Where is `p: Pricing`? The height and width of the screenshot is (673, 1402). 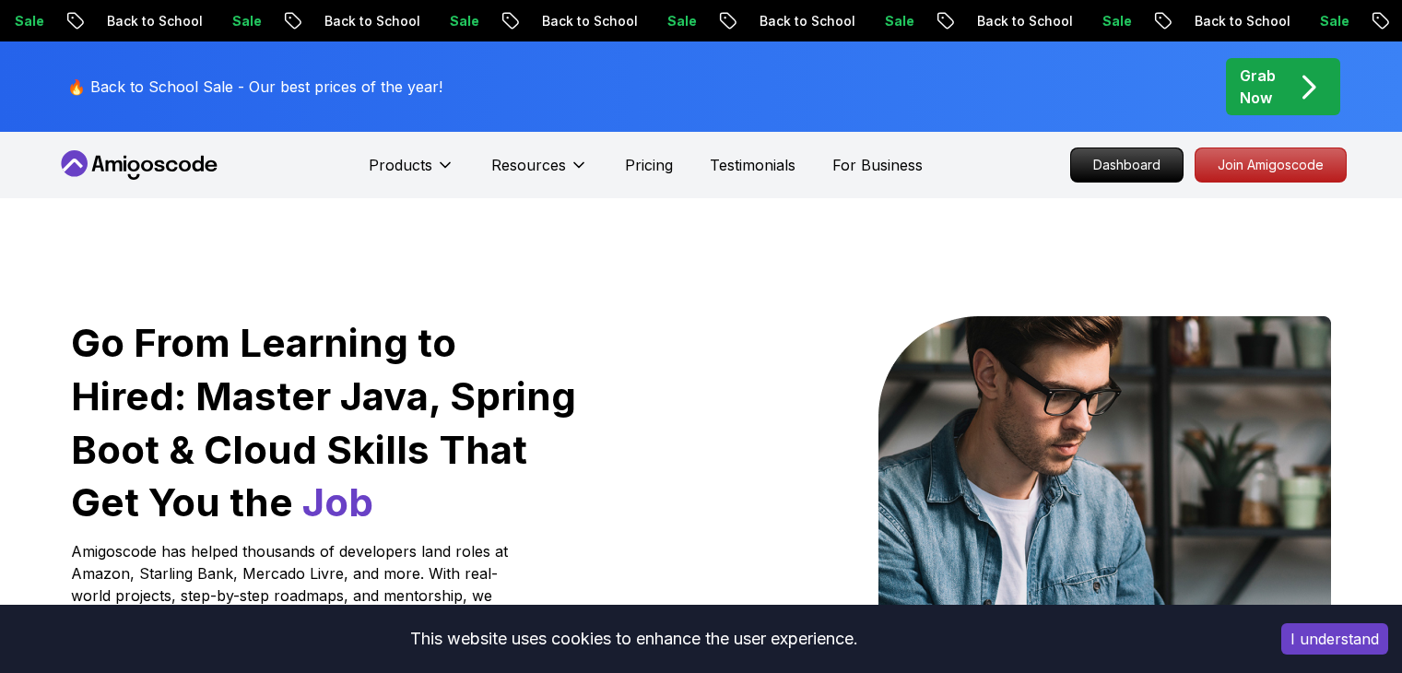 p: Pricing is located at coordinates (649, 165).